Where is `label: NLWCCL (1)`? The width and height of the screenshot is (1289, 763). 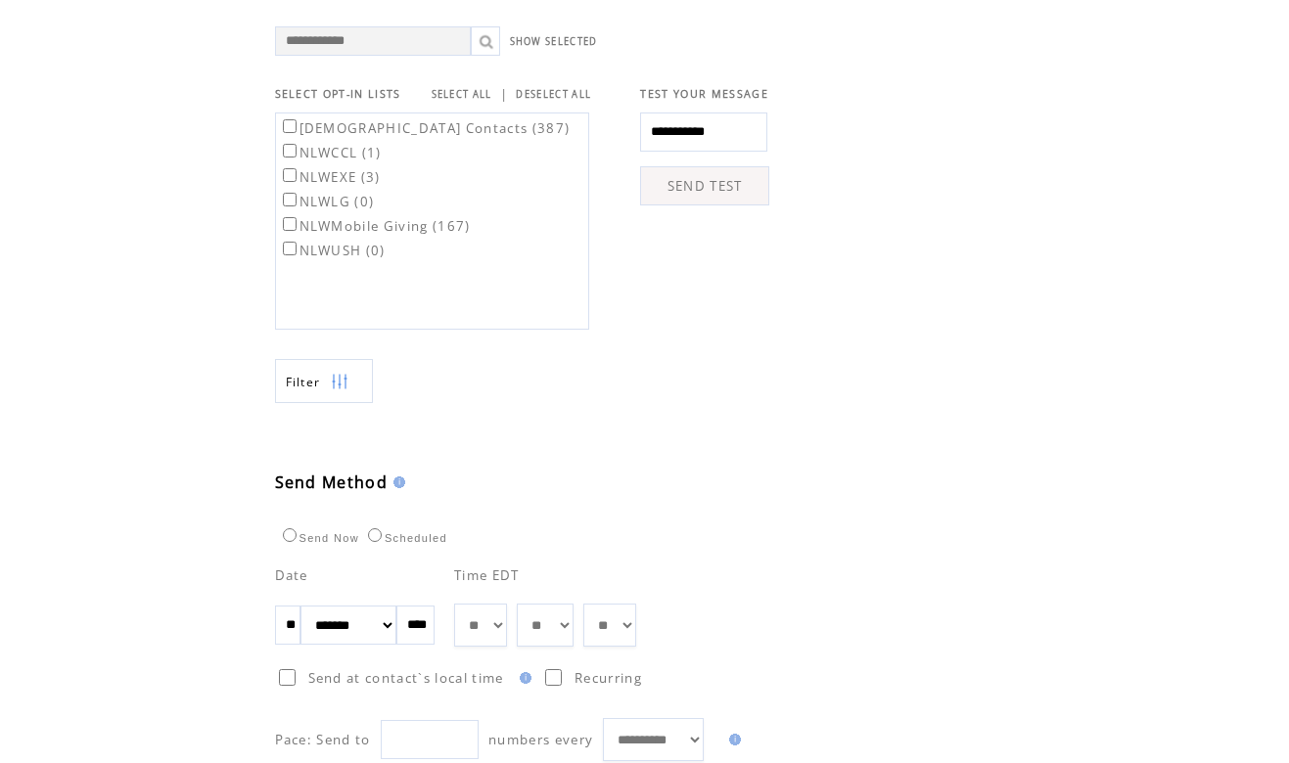
label: NLWCCL (1) is located at coordinates (330, 153).